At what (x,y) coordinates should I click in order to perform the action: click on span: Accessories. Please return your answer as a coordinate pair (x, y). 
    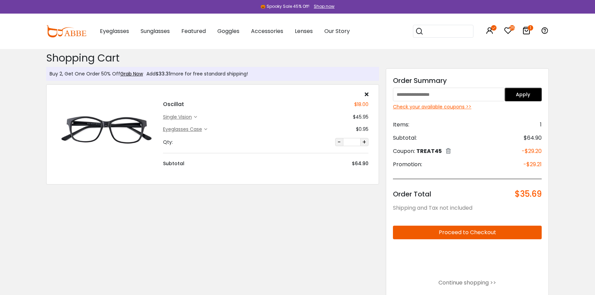
    Looking at the image, I should click on (267, 31).